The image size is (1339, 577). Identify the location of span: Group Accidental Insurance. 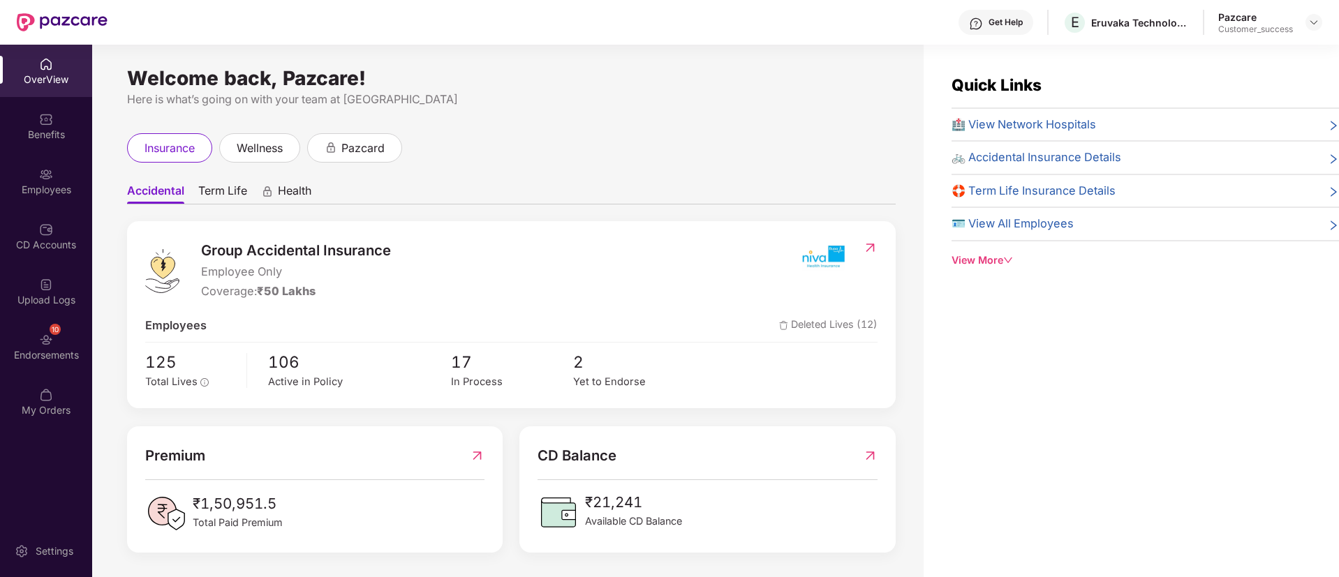
(296, 251).